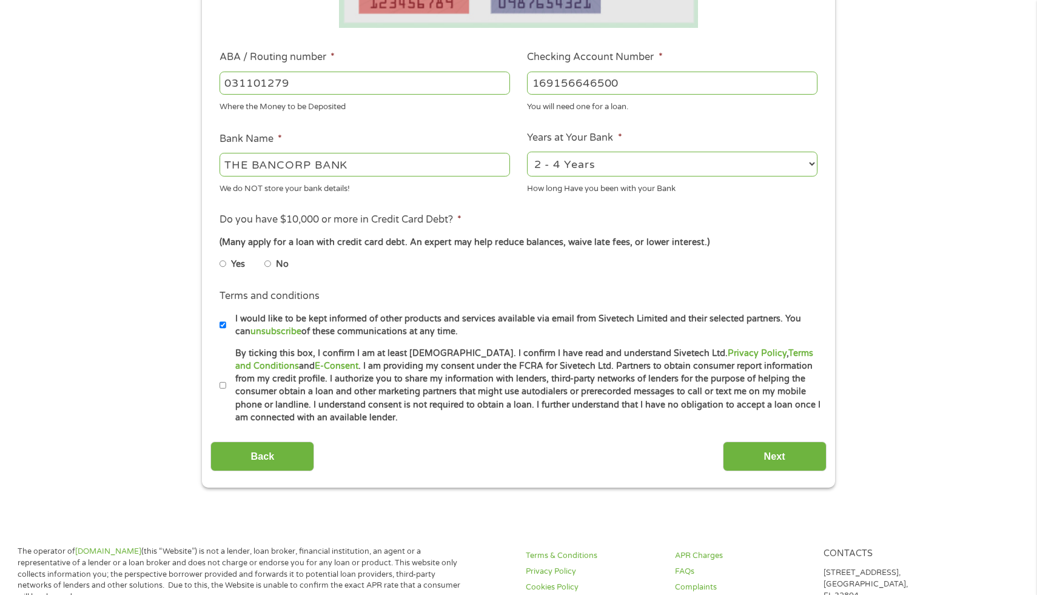 This screenshot has width=1037, height=595. Describe the element at coordinates (250, 139) in the screenshot. I see `label: Bank Name` at that location.